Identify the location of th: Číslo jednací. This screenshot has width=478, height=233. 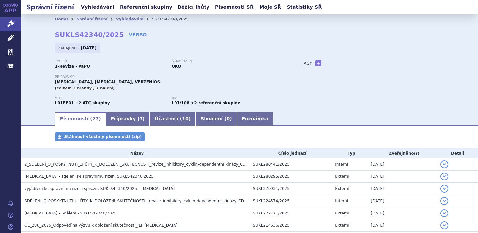
(291, 153).